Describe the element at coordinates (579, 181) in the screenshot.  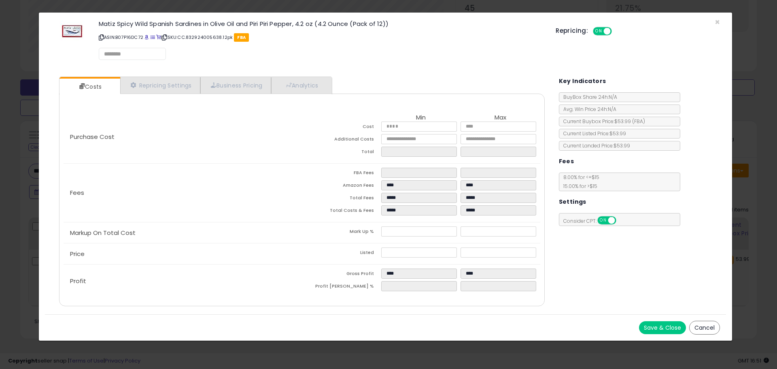
I see `span: 8.00 % for <= $15` at that location.